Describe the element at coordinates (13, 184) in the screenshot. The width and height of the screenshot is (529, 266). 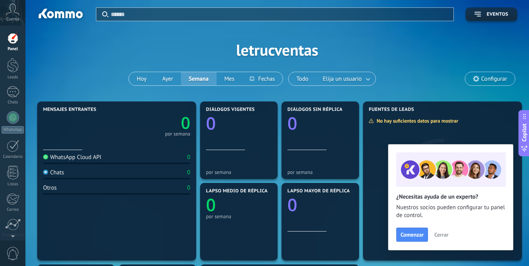
I see `div: Listas` at that location.